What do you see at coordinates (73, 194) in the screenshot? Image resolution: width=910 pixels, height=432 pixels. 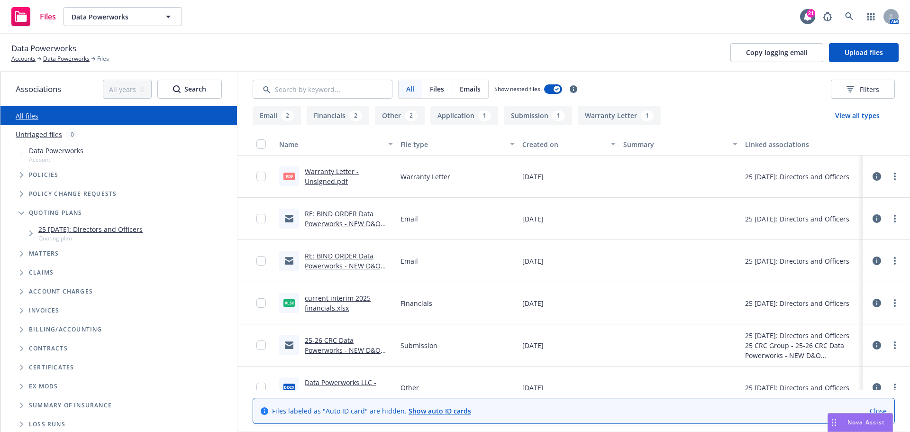 I see `span: Policy change requests` at bounding box center [73, 194].